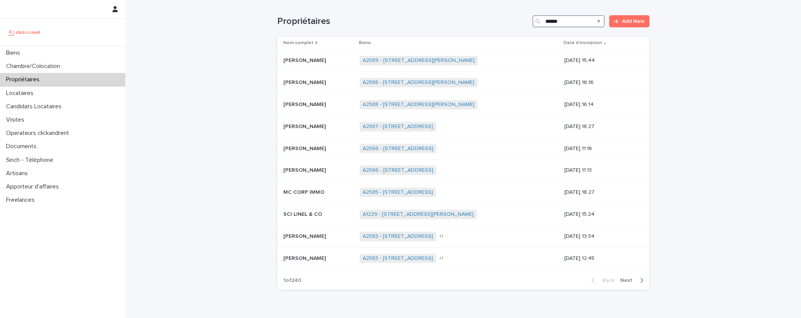 The height and width of the screenshot is (318, 801). What do you see at coordinates (24, 79) in the screenshot?
I see `p: Propriétaires` at bounding box center [24, 79].